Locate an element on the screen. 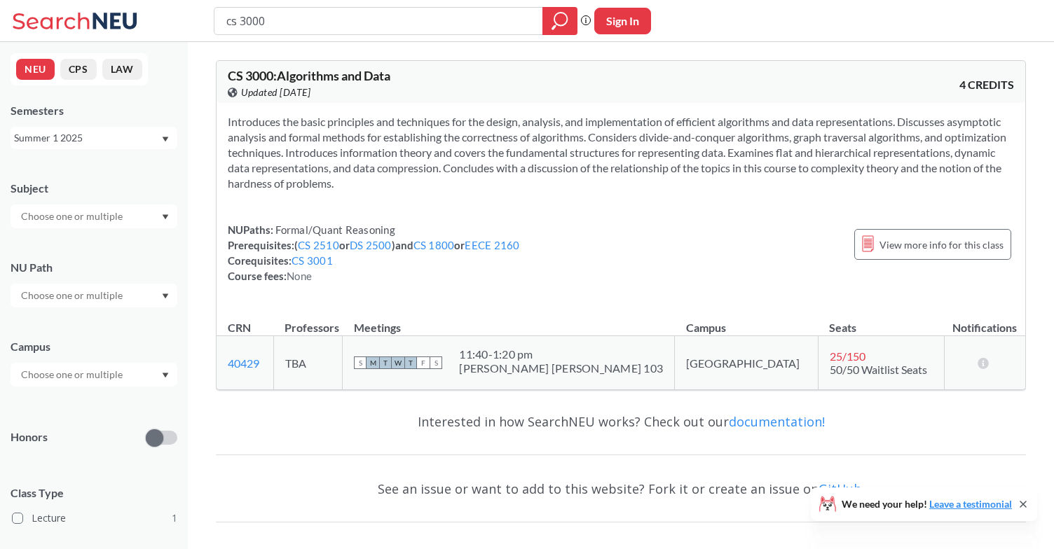 The image size is (1054, 549). th: Seats is located at coordinates (881, 321).